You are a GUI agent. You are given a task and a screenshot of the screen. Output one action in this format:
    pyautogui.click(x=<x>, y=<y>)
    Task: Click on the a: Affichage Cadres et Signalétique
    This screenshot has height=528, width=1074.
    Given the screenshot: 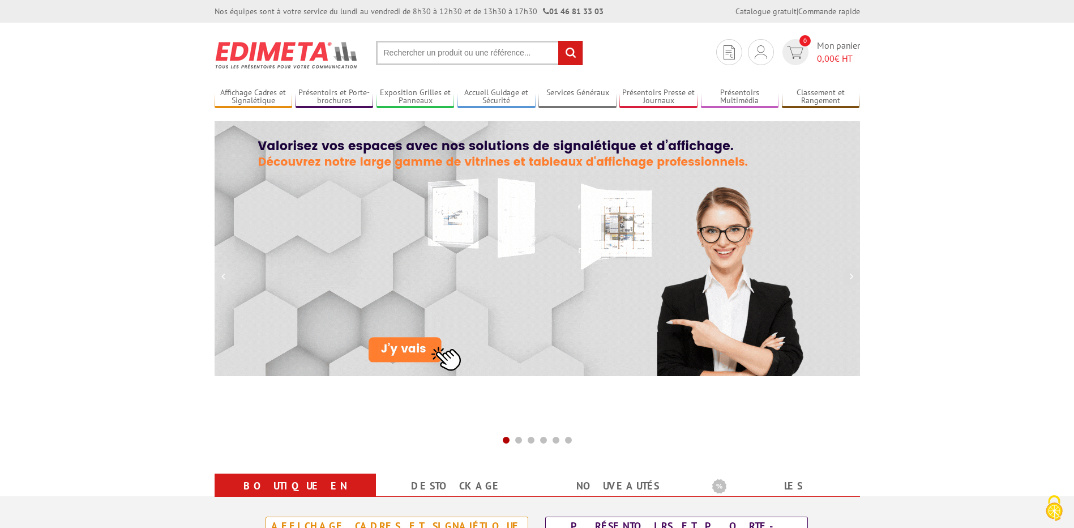 What is the action you would take?
    pyautogui.click(x=254, y=97)
    